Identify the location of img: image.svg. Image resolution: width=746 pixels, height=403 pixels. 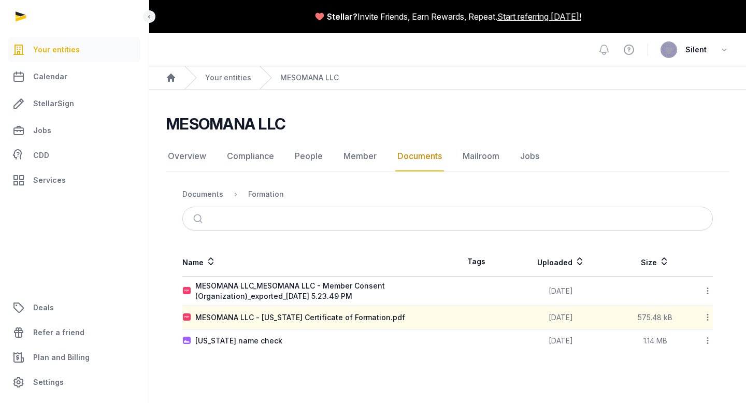
(187, 341).